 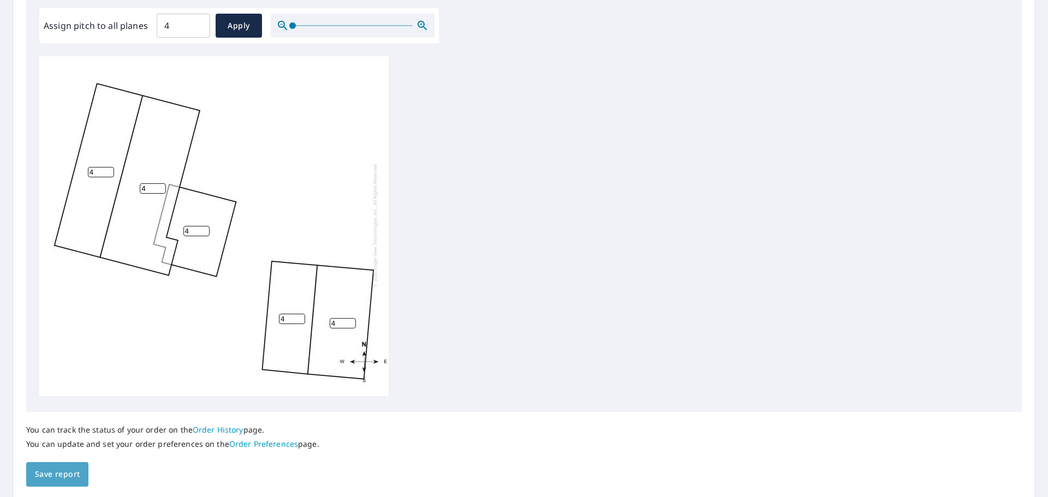 I want to click on span: Apply, so click(x=239, y=26).